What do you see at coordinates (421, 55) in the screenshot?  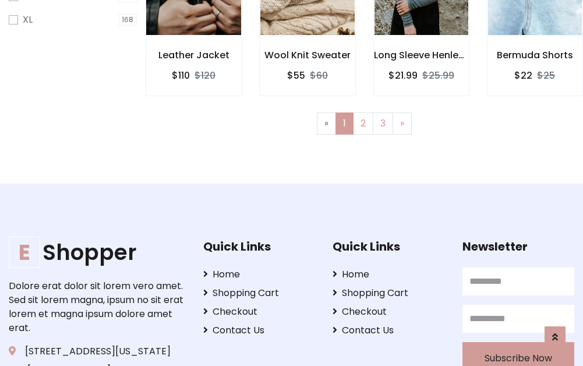 I see `h6: Long Sleeve Henley T-Shirt` at bounding box center [421, 55].